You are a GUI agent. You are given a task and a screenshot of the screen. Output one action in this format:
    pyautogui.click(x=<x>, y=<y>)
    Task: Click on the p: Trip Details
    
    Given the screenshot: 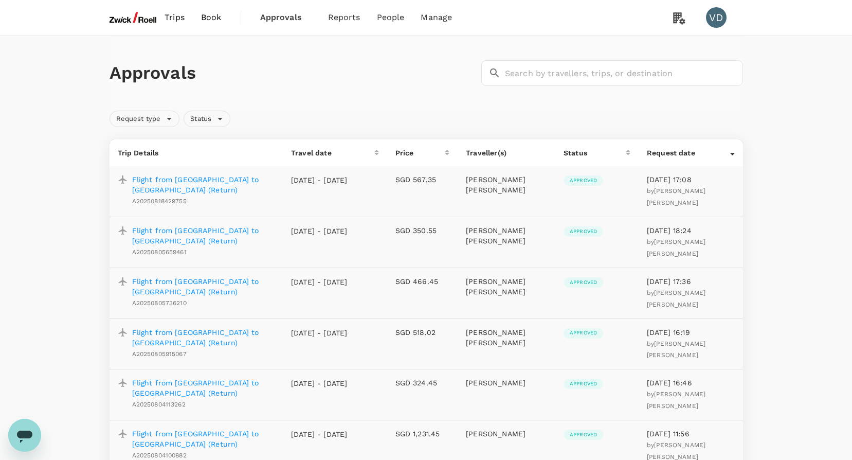 What is the action you would take?
    pyautogui.click(x=196, y=153)
    